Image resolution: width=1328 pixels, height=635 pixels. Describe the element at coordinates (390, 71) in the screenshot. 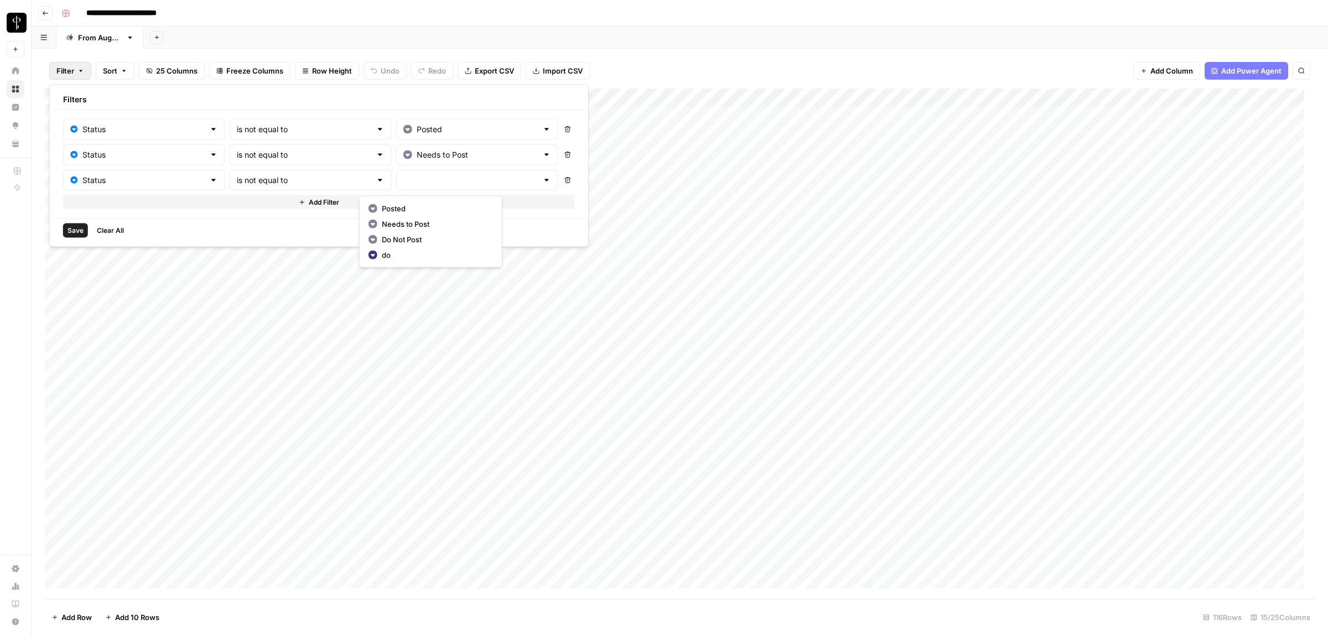

I see `span: Undo` at that location.